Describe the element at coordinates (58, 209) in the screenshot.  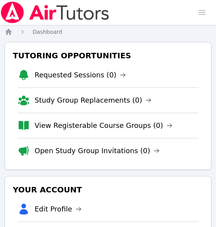
I see `a: Edit Profile` at that location.